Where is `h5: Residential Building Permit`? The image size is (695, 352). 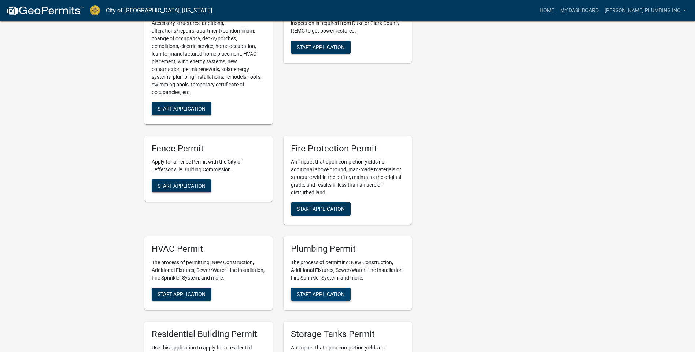
h5: Residential Building Permit is located at coordinates (208, 334).